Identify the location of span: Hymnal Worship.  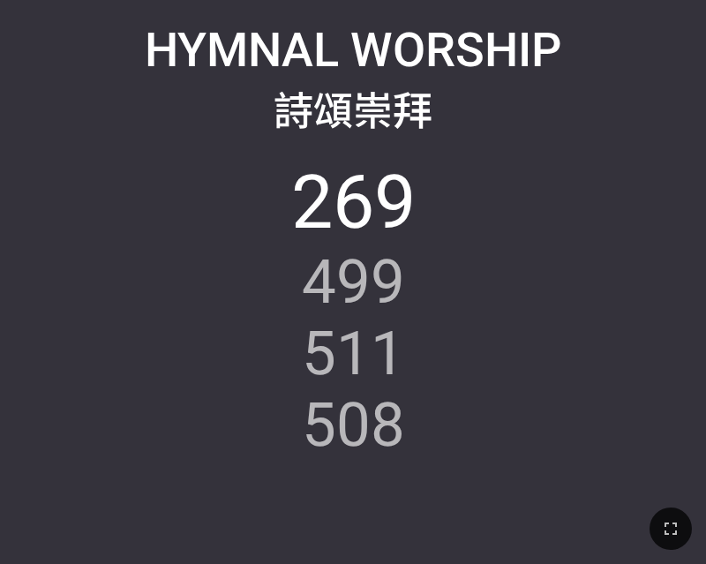
(353, 49).